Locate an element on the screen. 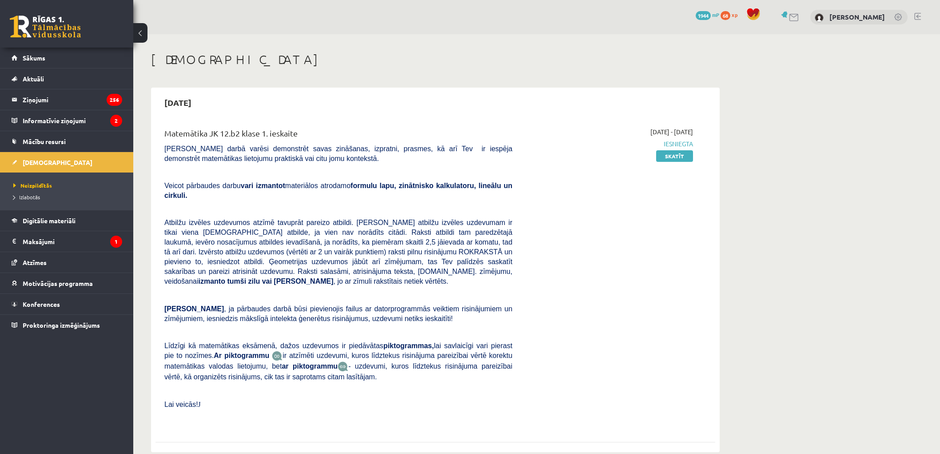 Image resolution: width=940 pixels, height=454 pixels. span: 1944 is located at coordinates (703, 16).